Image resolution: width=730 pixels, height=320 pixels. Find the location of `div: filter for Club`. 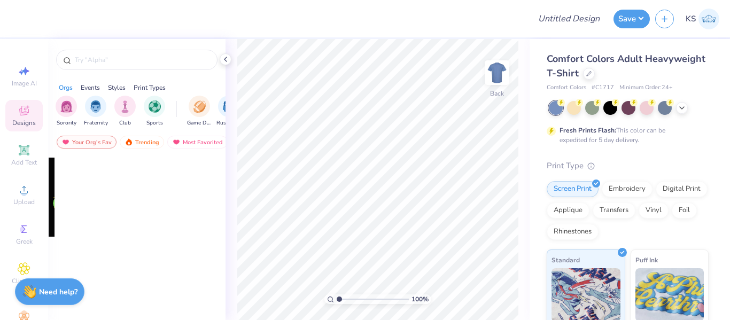

div: filter for Club is located at coordinates (125, 111).